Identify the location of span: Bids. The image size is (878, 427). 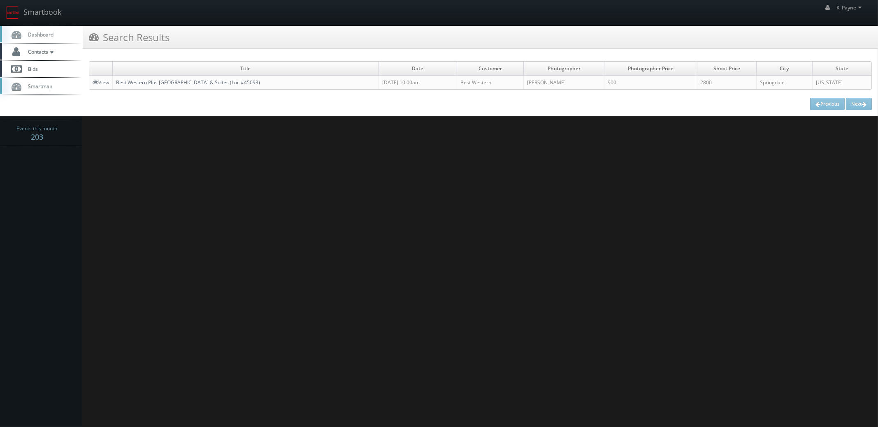
(31, 69).